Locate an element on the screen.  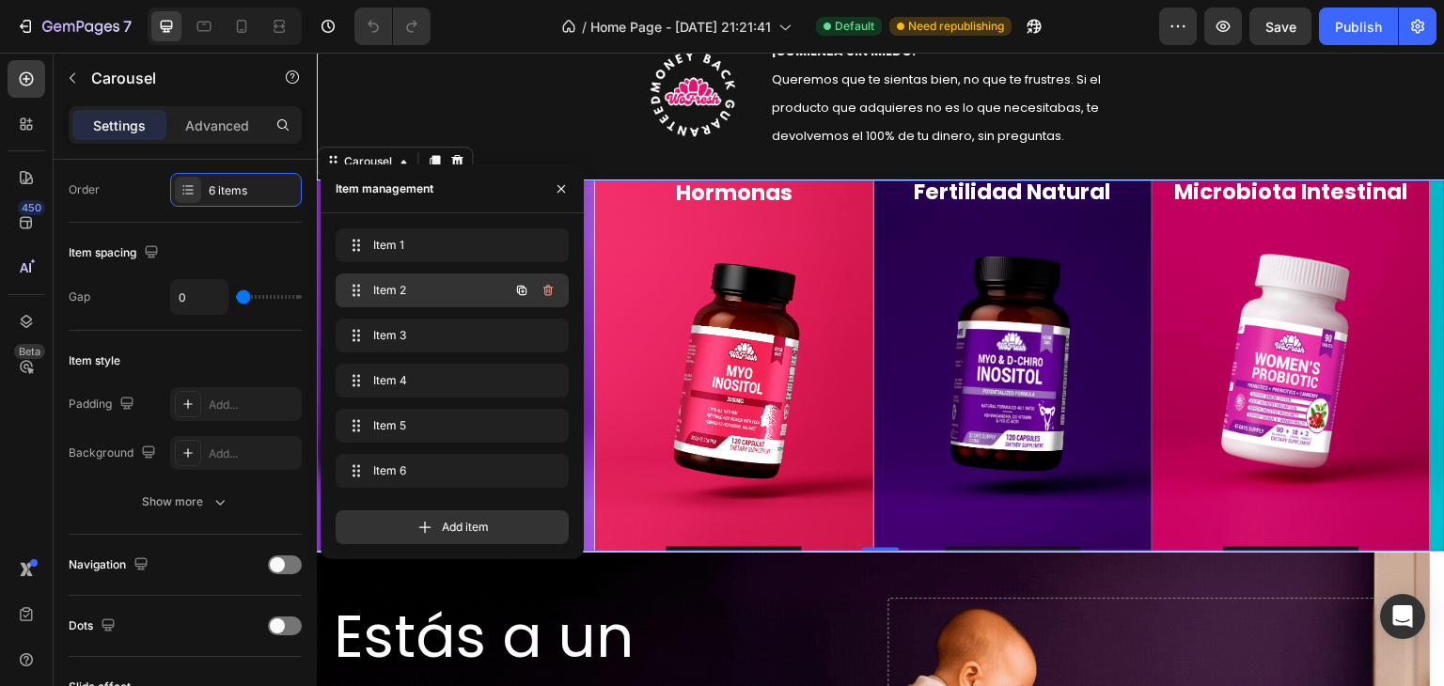
div: Order is located at coordinates (84, 190).